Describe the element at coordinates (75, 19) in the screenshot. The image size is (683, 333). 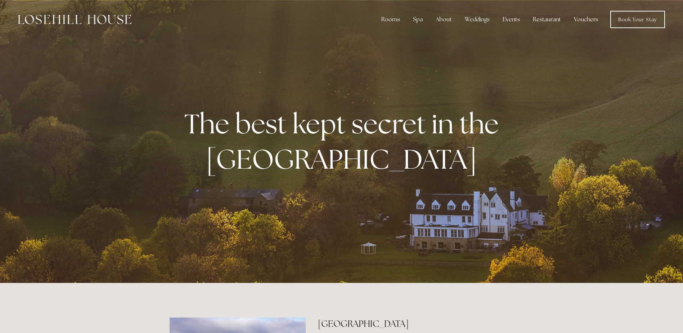
I see `img: Losehill House` at that location.